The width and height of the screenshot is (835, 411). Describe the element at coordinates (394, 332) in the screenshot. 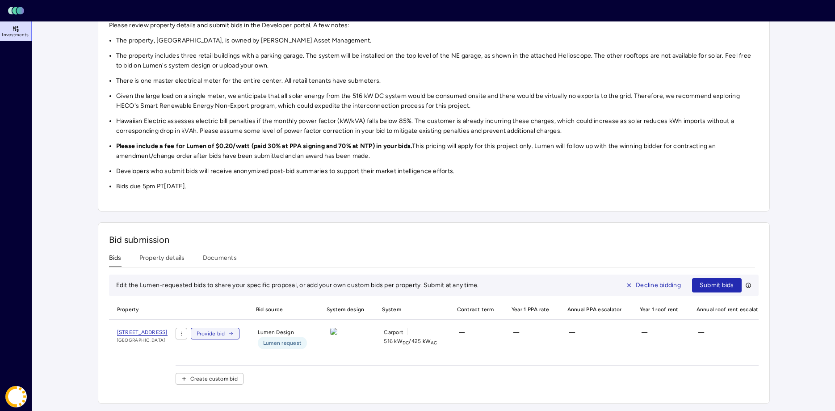

I see `span: Carport` at that location.